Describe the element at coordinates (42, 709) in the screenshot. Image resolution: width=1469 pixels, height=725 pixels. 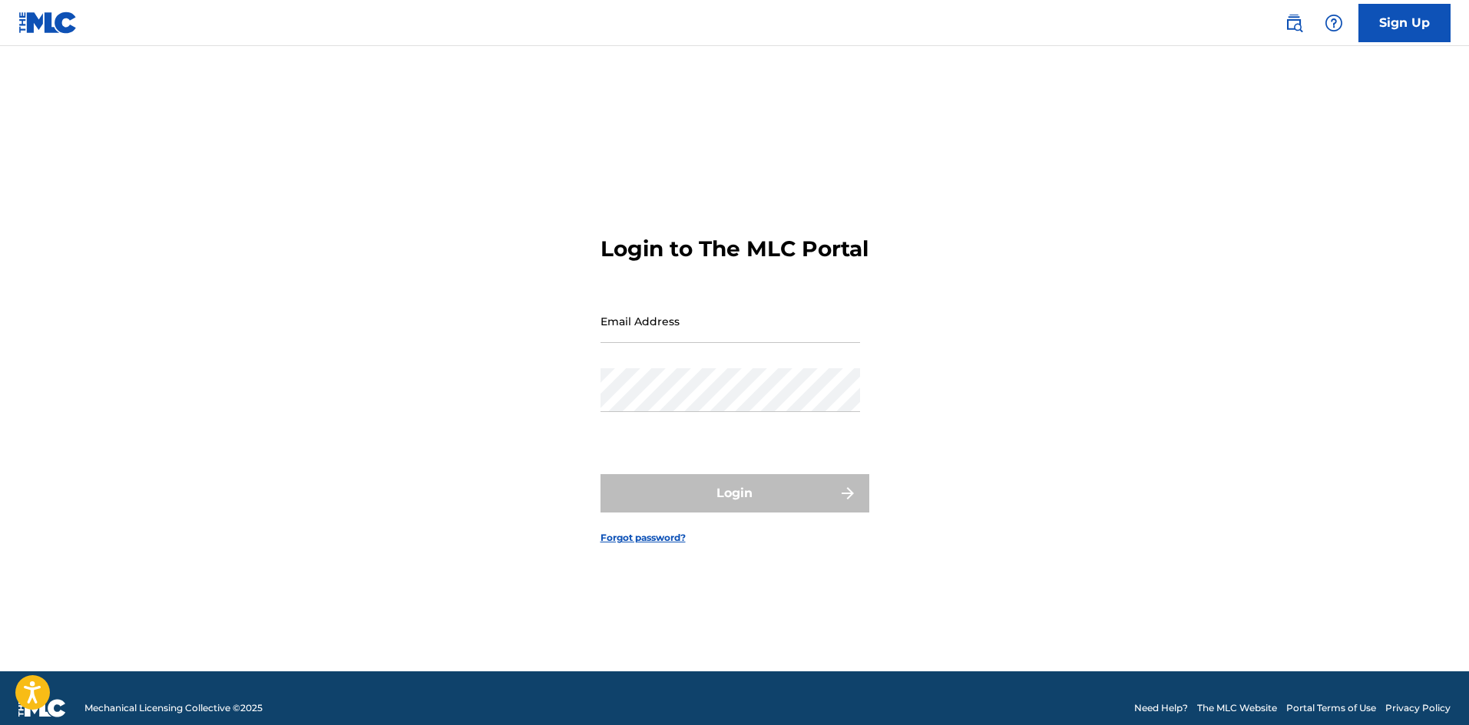
I see `img: logo` at that location.